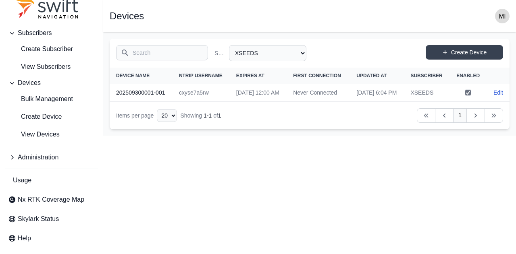 This screenshot has height=254, width=516. What do you see at coordinates (310, 116) in the screenshot?
I see `nav: Table navigation` at bounding box center [310, 116].